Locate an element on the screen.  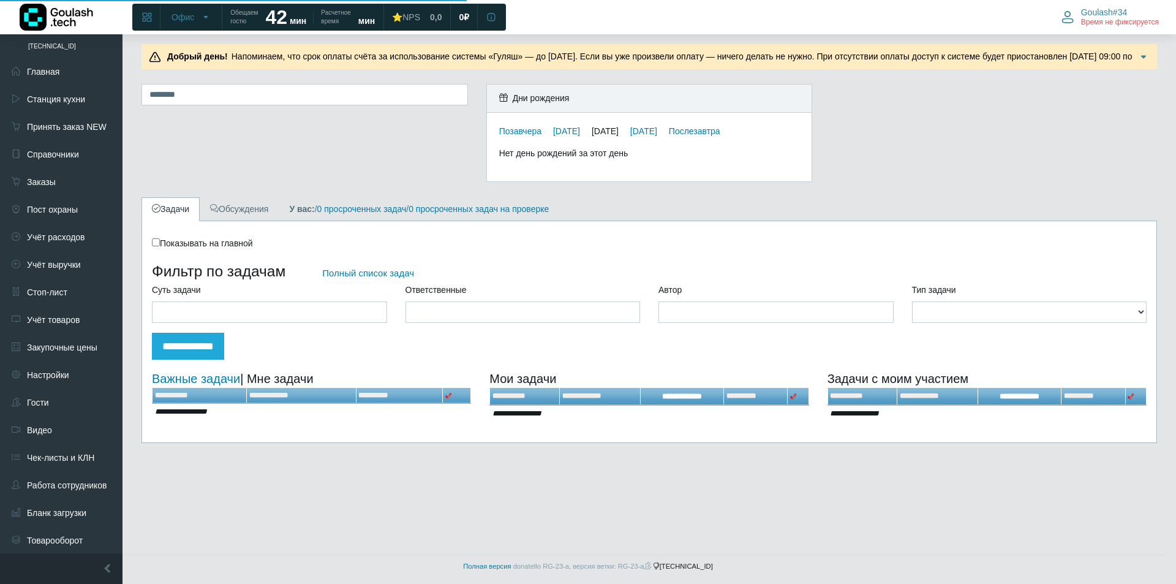
div: Задачи с моим участием is located at coordinates (987, 379).